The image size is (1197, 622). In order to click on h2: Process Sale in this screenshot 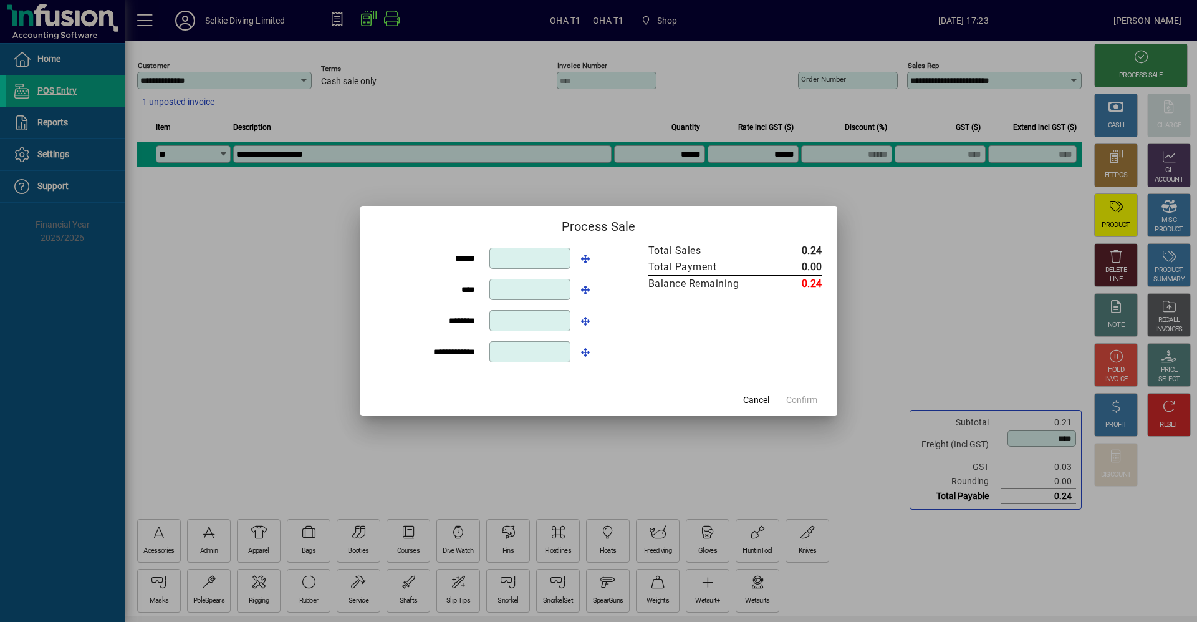, I will do `click(599, 224)`.